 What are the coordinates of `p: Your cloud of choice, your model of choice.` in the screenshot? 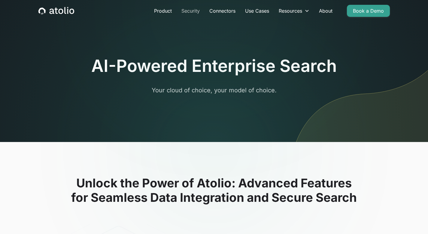 It's located at (214, 90).